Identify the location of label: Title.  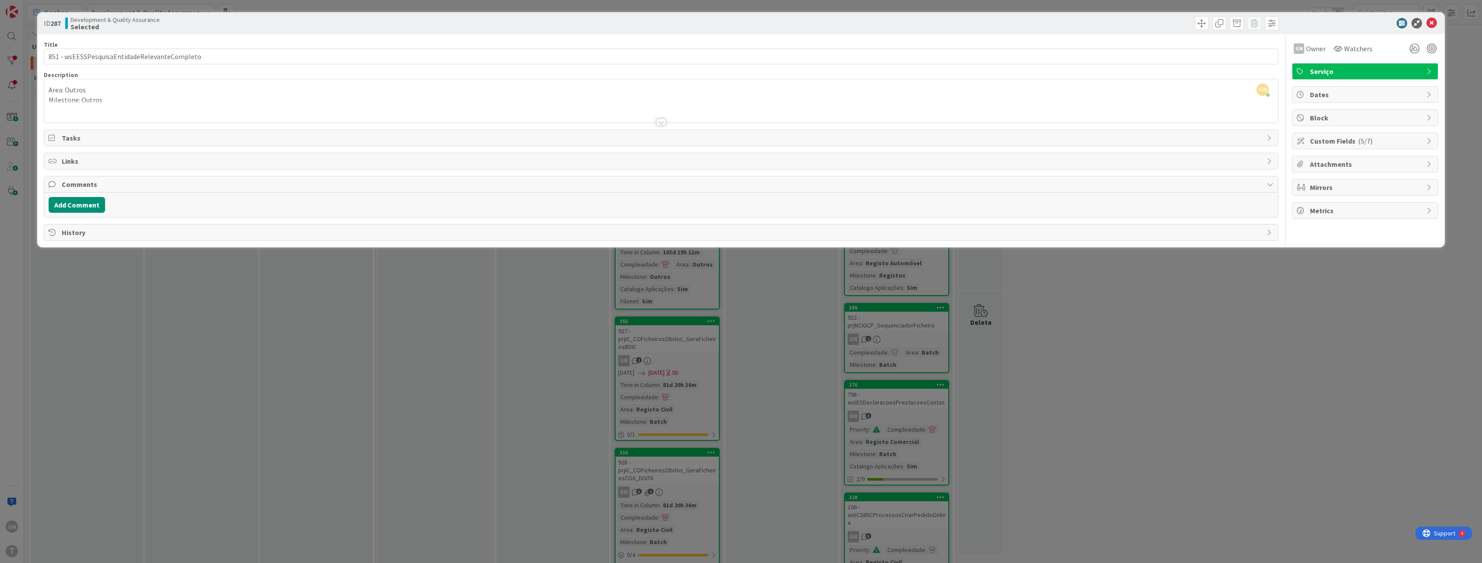
(51, 45).